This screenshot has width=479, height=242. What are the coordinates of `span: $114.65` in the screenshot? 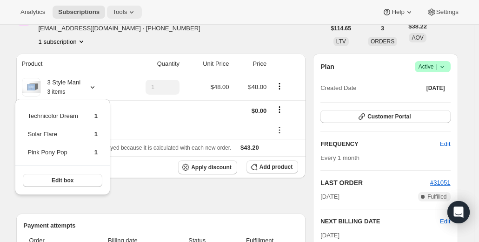 It's located at (341, 28).